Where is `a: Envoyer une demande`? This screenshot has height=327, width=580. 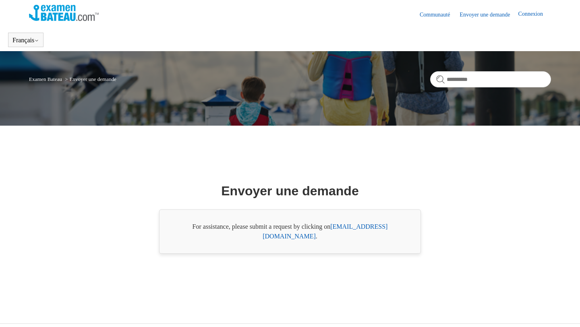
a: Envoyer une demande is located at coordinates (489, 15).